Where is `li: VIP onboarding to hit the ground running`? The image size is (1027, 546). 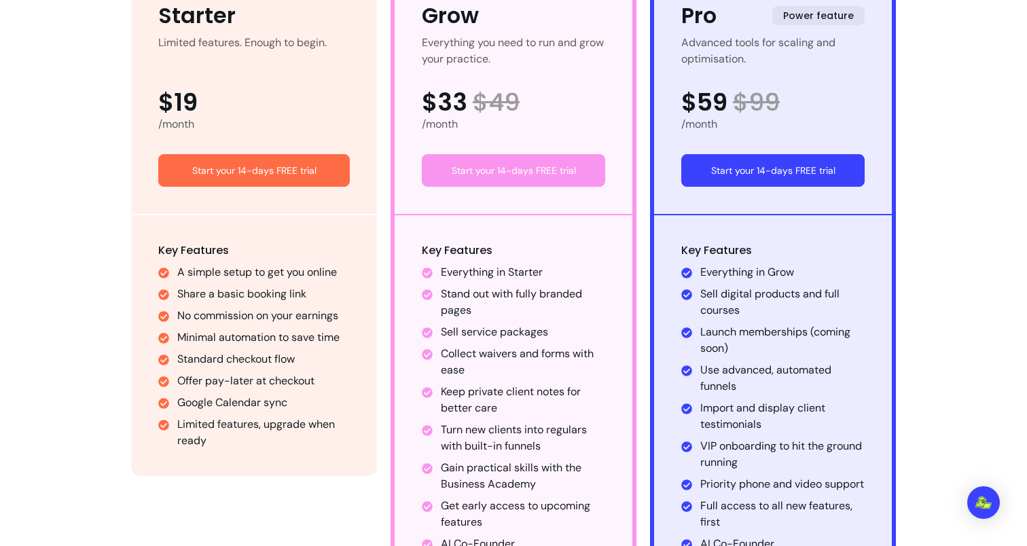 li: VIP onboarding to hit the ground running is located at coordinates (782, 454).